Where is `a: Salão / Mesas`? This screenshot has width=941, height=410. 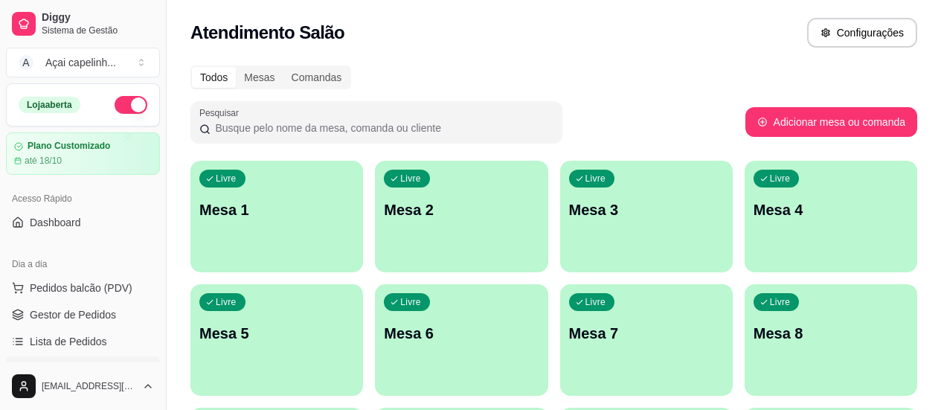 a: Salão / Mesas is located at coordinates (83, 368).